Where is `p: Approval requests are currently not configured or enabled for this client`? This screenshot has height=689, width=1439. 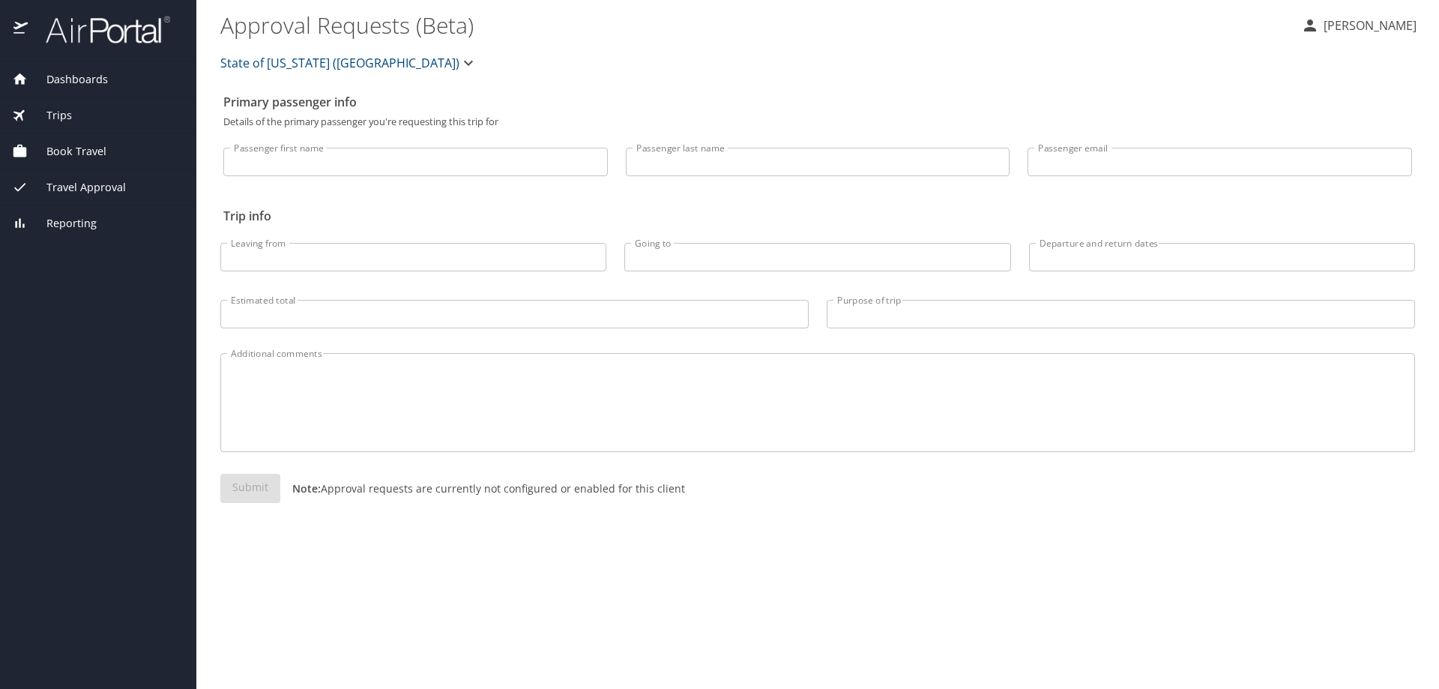 p: Approval requests are currently not configured or enabled for this client is located at coordinates (483, 488).